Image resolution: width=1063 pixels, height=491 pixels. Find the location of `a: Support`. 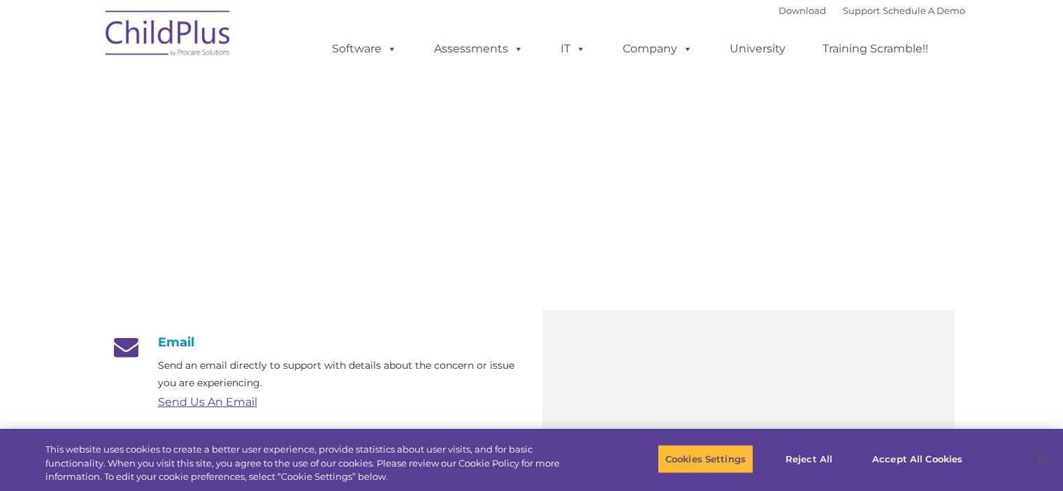

a: Support is located at coordinates (861, 10).